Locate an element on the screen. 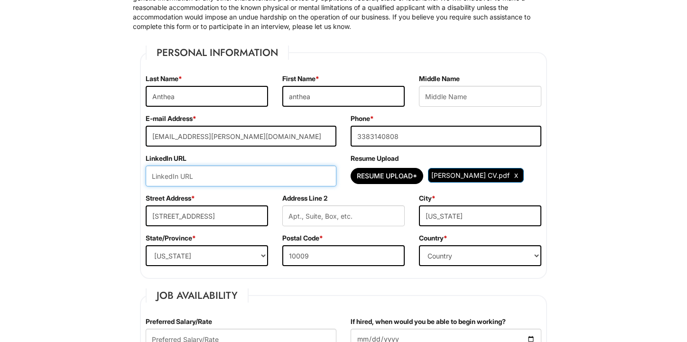 Image resolution: width=687 pixels, height=342 pixels. input: Apt., Suite, Box, etc. is located at coordinates (344, 216).